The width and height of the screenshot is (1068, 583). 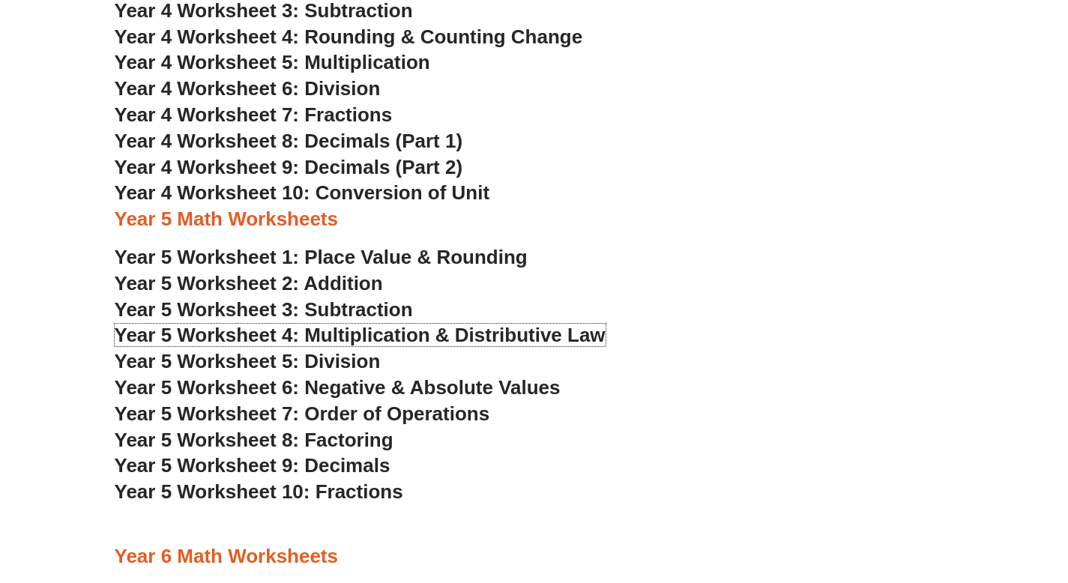 What do you see at coordinates (264, 309) in the screenshot?
I see `span: Year 5 Worksheet 3: Subtraction` at bounding box center [264, 309].